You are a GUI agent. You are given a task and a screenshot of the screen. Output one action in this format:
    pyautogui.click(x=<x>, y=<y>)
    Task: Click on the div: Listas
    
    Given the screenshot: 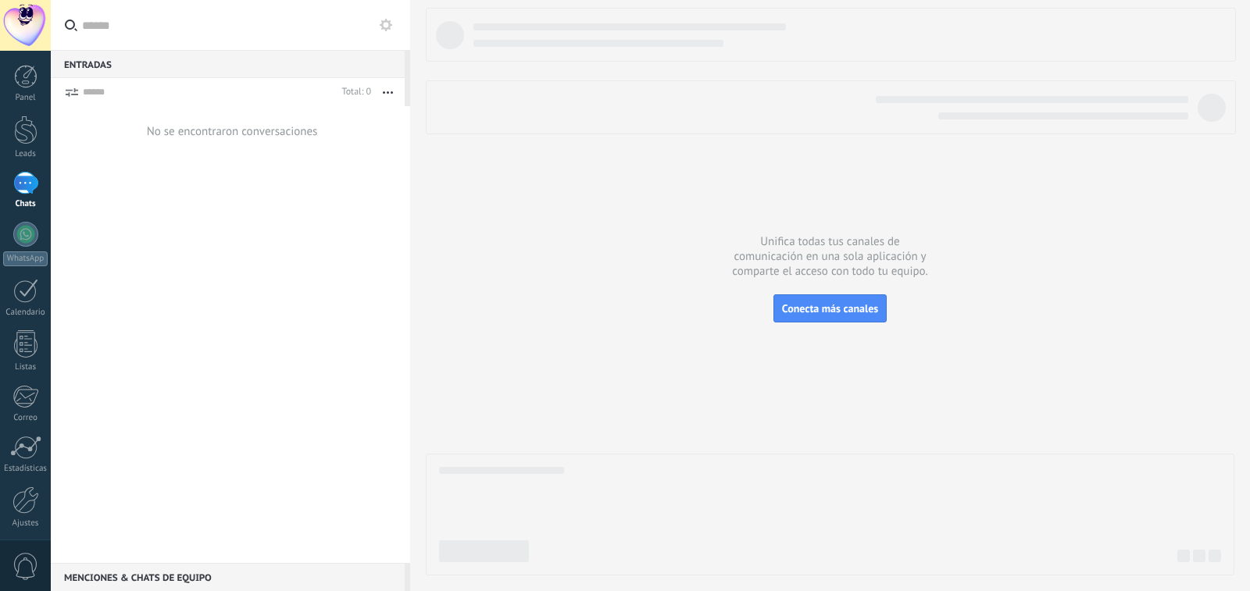 What is the action you would take?
    pyautogui.click(x=26, y=367)
    